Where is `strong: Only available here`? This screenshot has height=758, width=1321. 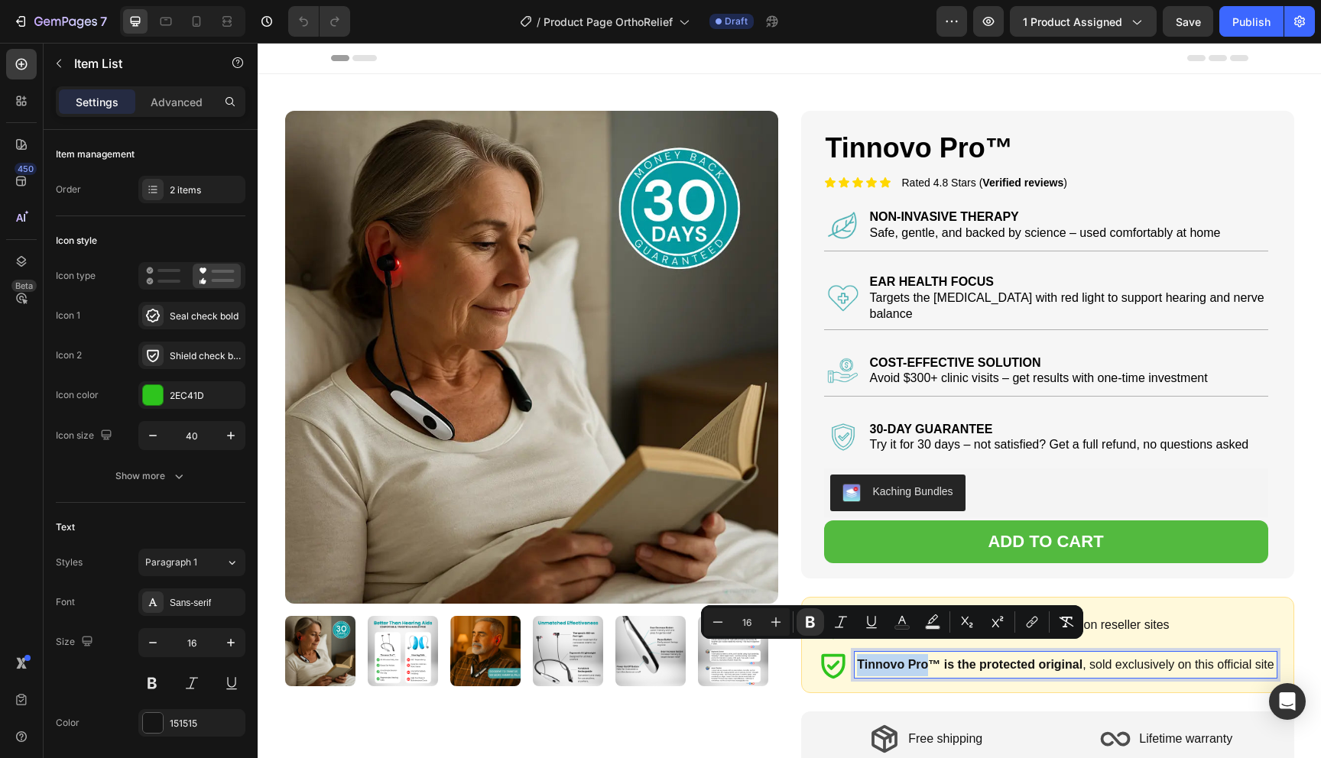 strong: Only available here is located at coordinates (655, 582).